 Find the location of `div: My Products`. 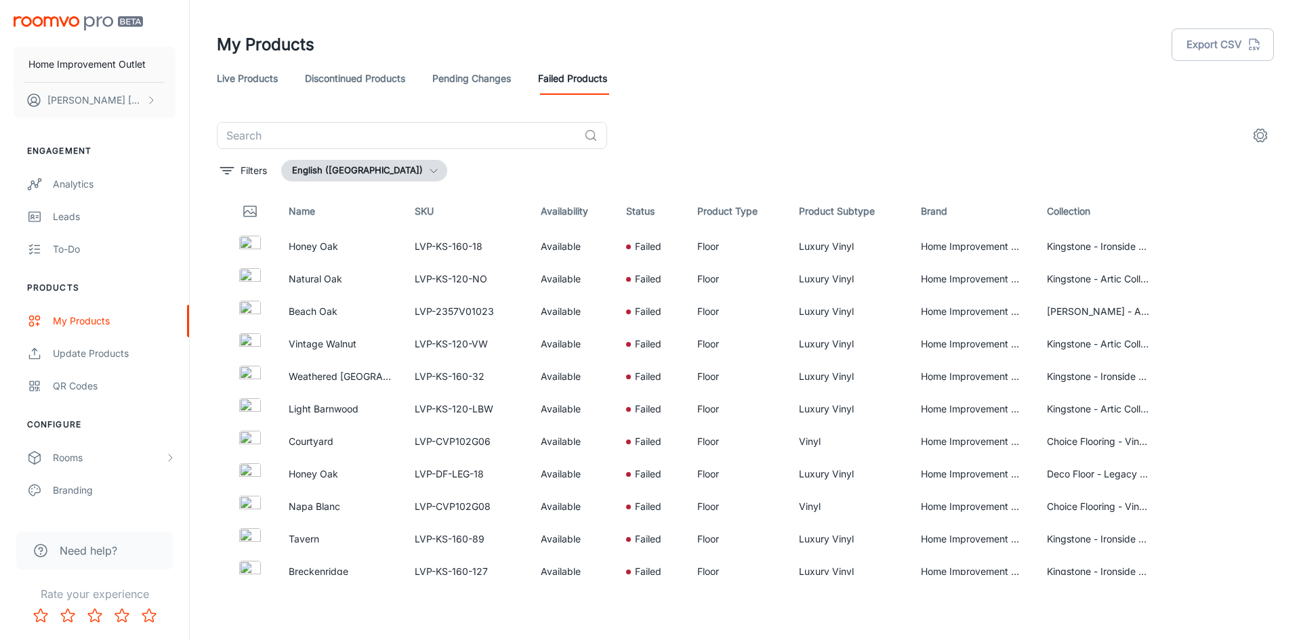

div: My Products is located at coordinates (114, 321).